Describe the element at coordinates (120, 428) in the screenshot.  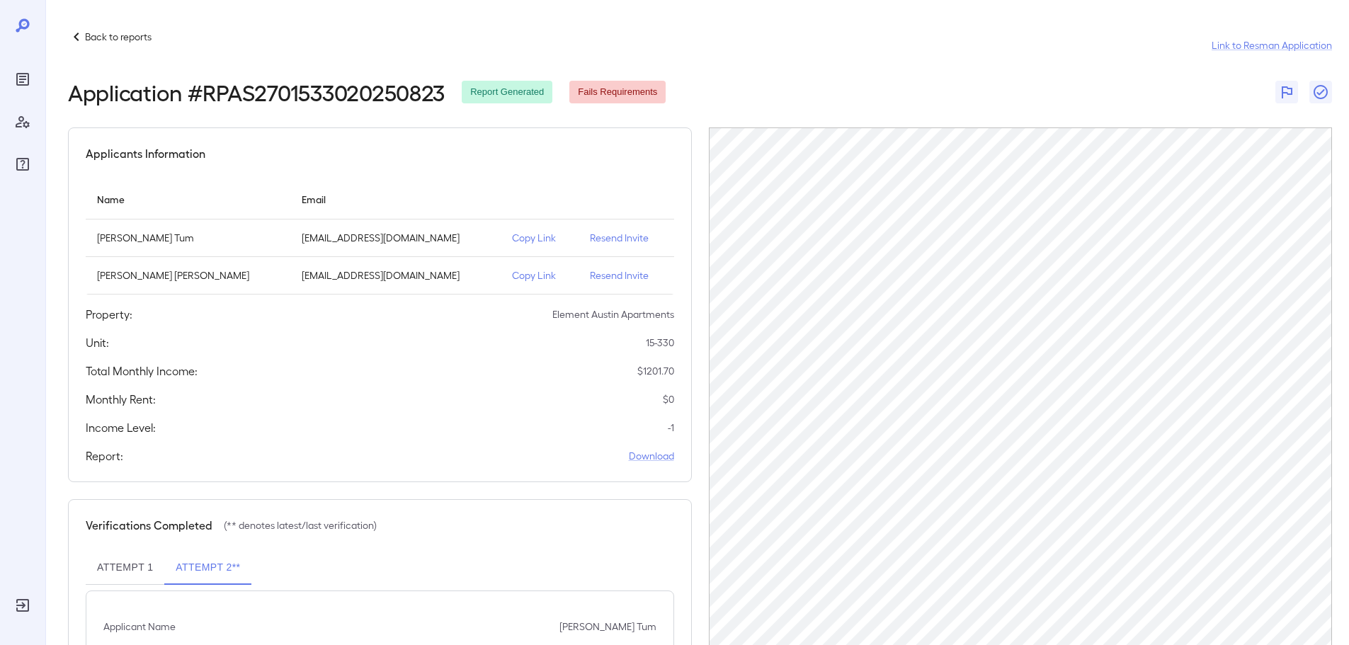
I see `h5: Income Level:` at that location.